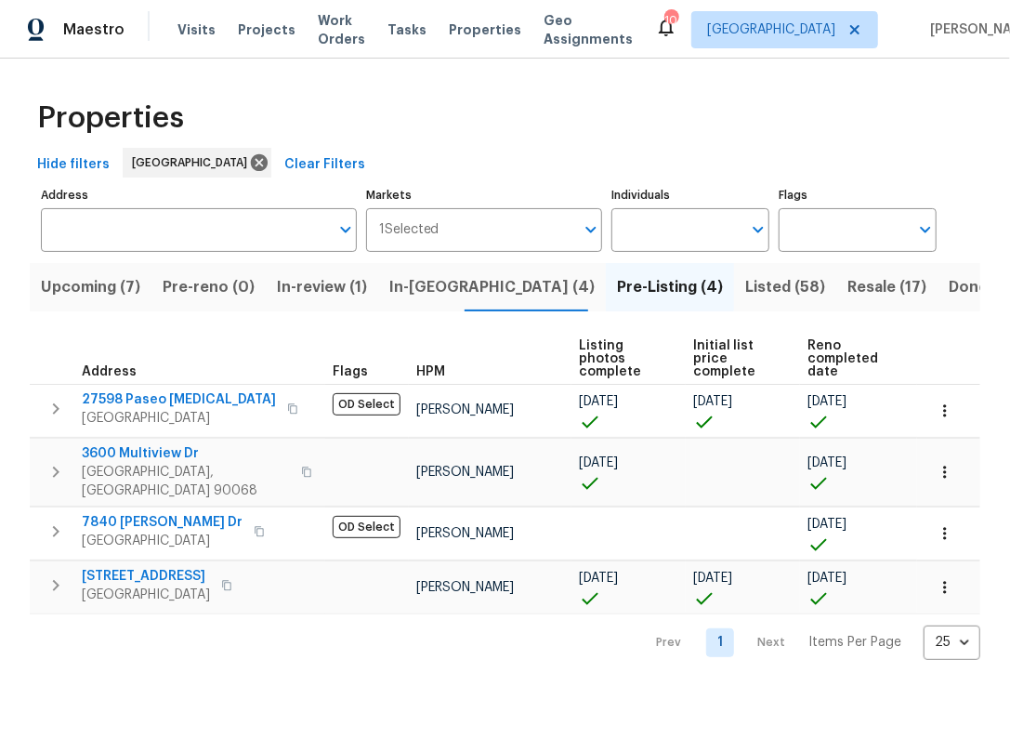  I want to click on button: Hide filters, so click(73, 164).